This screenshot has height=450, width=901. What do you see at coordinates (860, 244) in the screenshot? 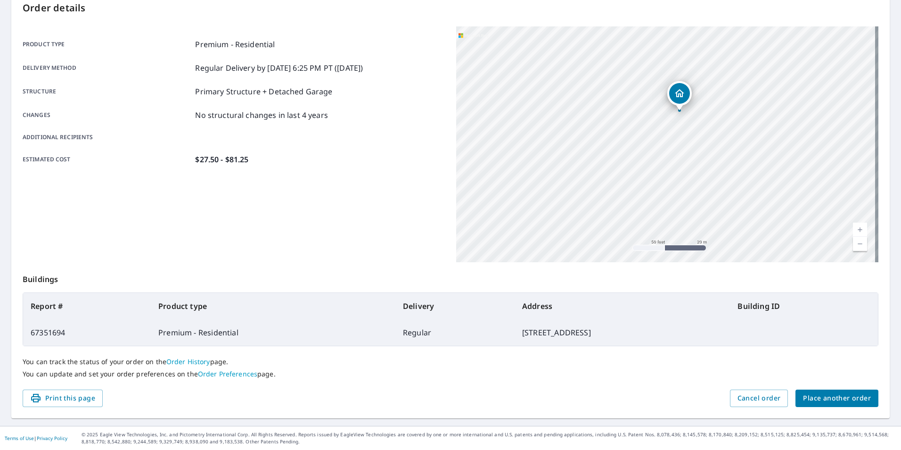
I see `a: Current Level 19, Zoom Out` at bounding box center [860, 244].